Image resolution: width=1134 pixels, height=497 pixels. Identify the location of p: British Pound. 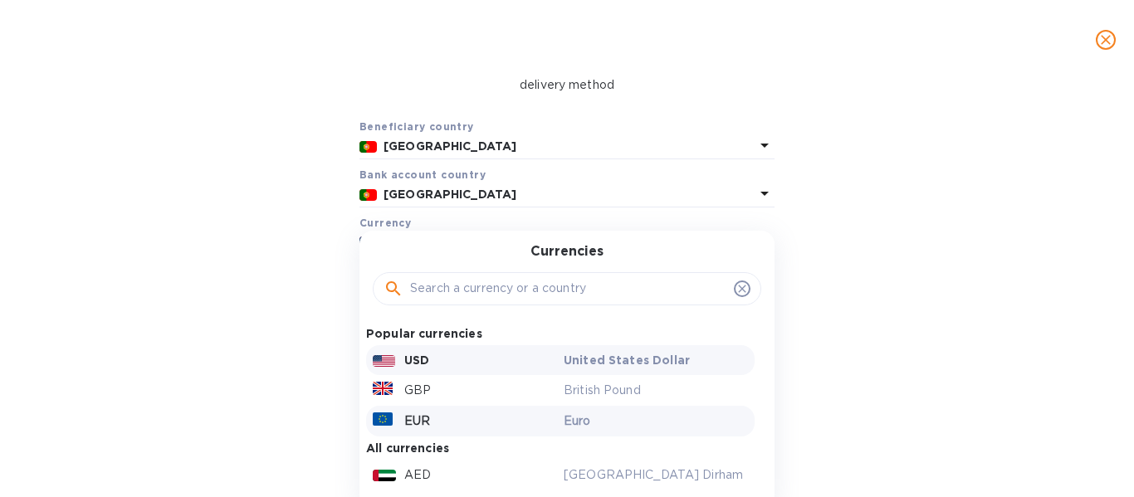
(656, 390).